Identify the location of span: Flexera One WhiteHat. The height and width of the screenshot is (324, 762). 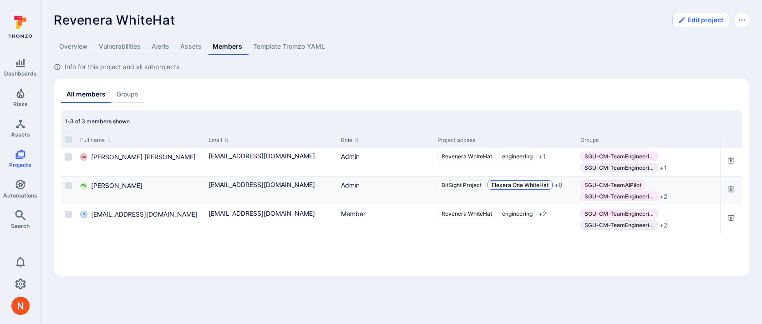
(520, 185).